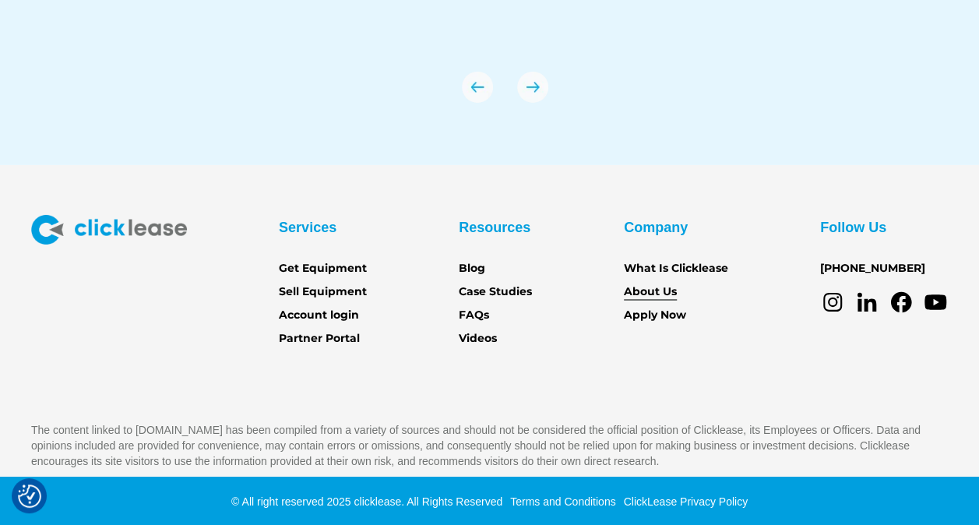 This screenshot has height=525, width=979. What do you see at coordinates (495, 227) in the screenshot?
I see `div: Resources` at bounding box center [495, 227].